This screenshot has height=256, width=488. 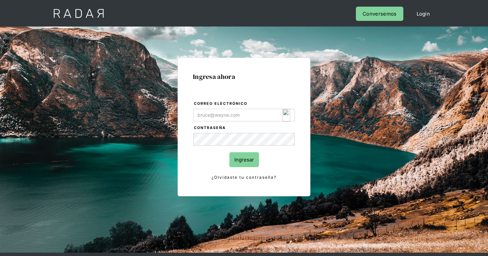 What do you see at coordinates (244, 178) in the screenshot?
I see `a: ¿Olvidaste tu contraseña?` at bounding box center [244, 178].